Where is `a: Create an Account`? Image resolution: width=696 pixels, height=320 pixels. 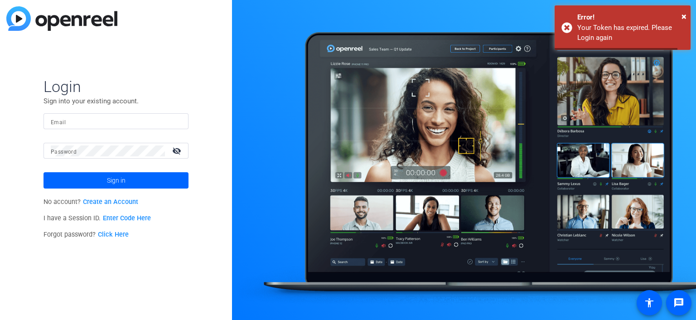 a: Create an Account is located at coordinates (111, 202).